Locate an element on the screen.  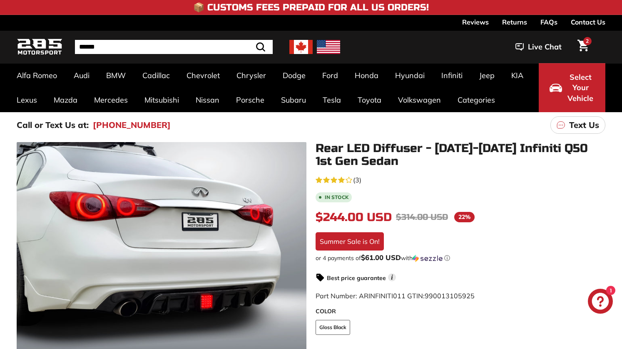
a: Mazda is located at coordinates (65, 100).